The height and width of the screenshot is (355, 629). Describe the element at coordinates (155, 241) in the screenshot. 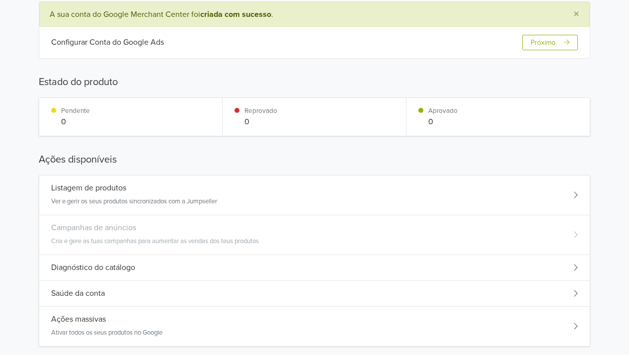

I see `p: Cria e gere as tuas campanhas para aumentar as vendas dos teus produtos` at that location.